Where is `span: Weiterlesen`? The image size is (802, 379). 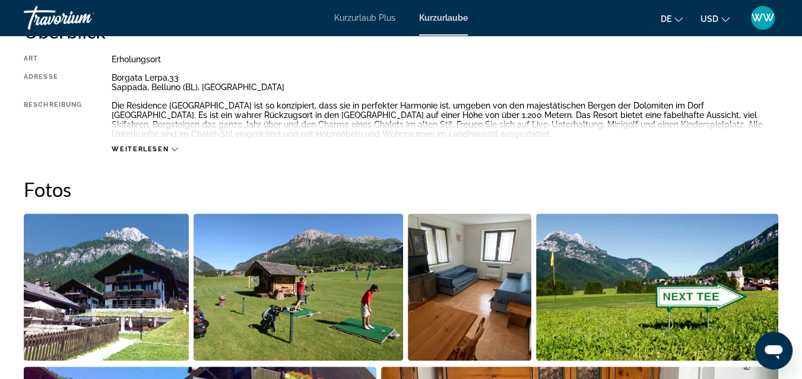
span: Weiterlesen is located at coordinates (140, 149).